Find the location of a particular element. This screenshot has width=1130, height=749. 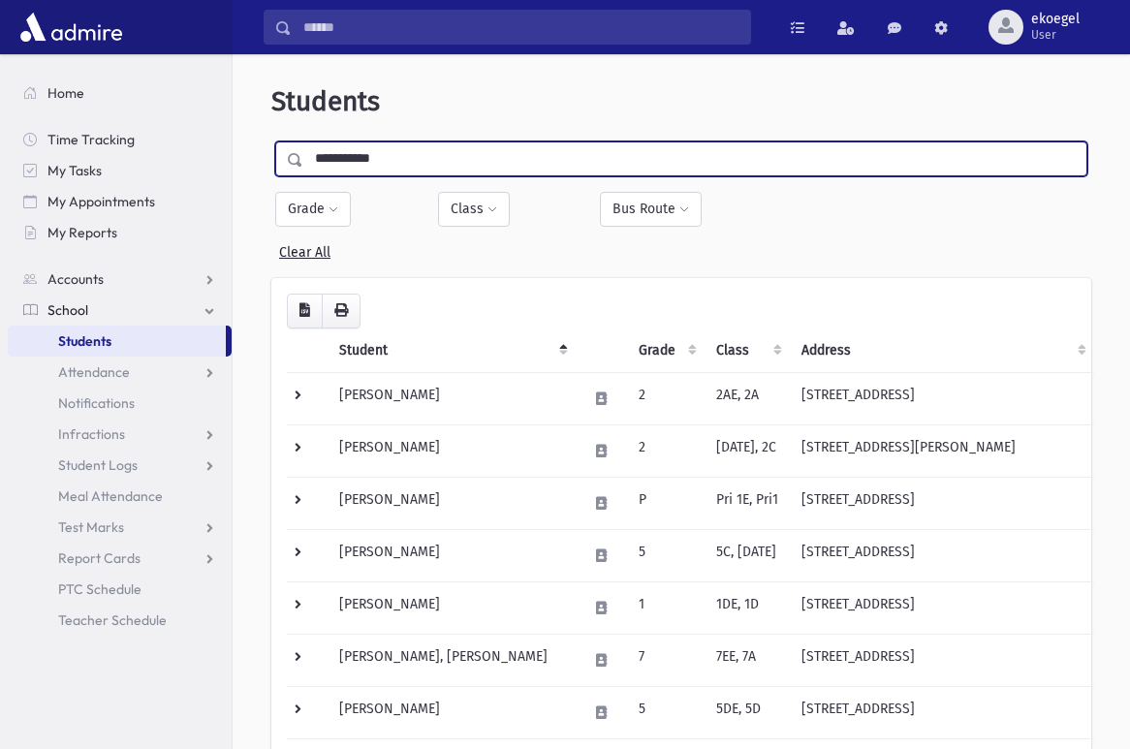

td: 1DE, 1D is located at coordinates (747, 608).